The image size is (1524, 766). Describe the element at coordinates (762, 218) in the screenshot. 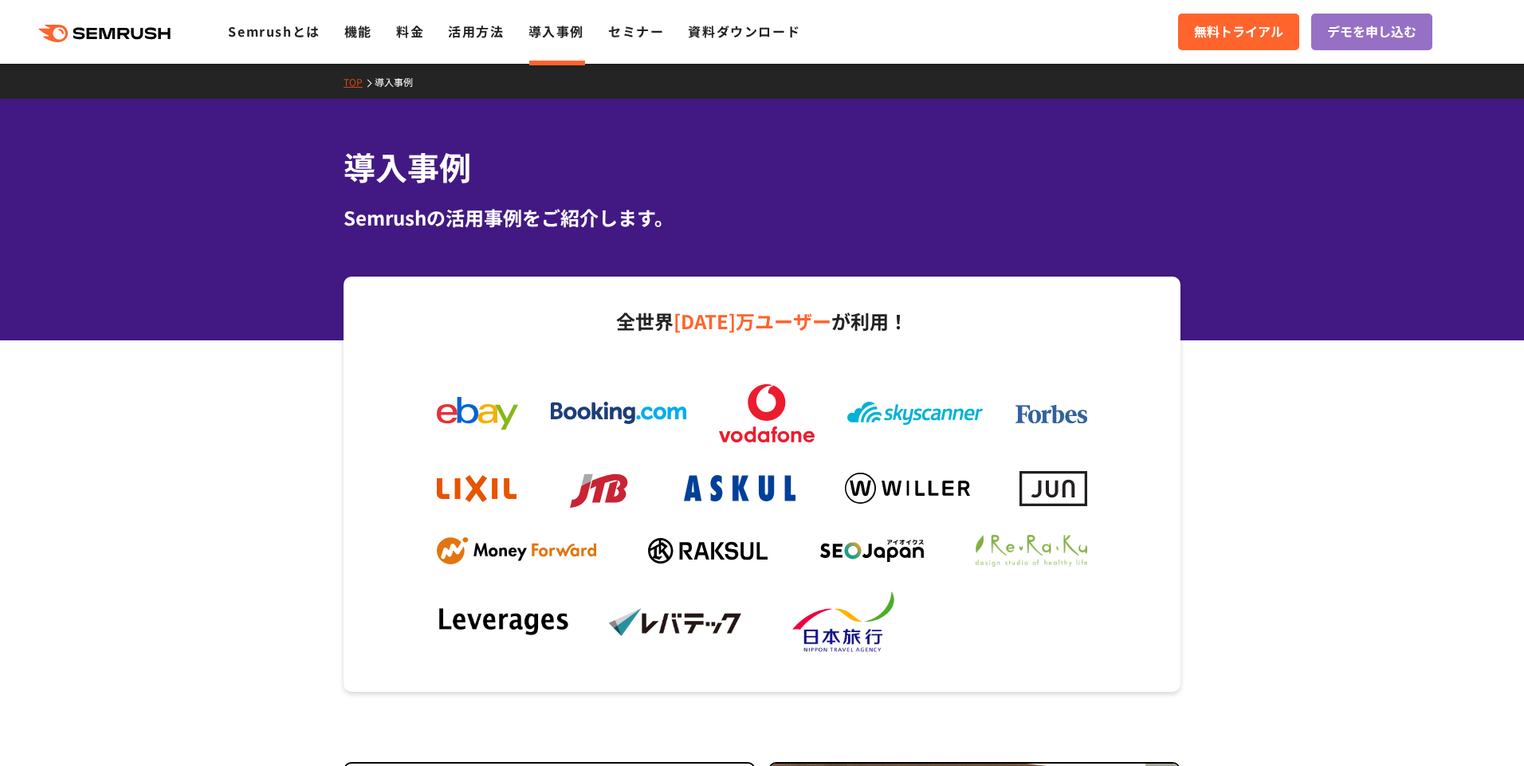

I see `div: Semrushの活用事例をご紹介します。` at that location.